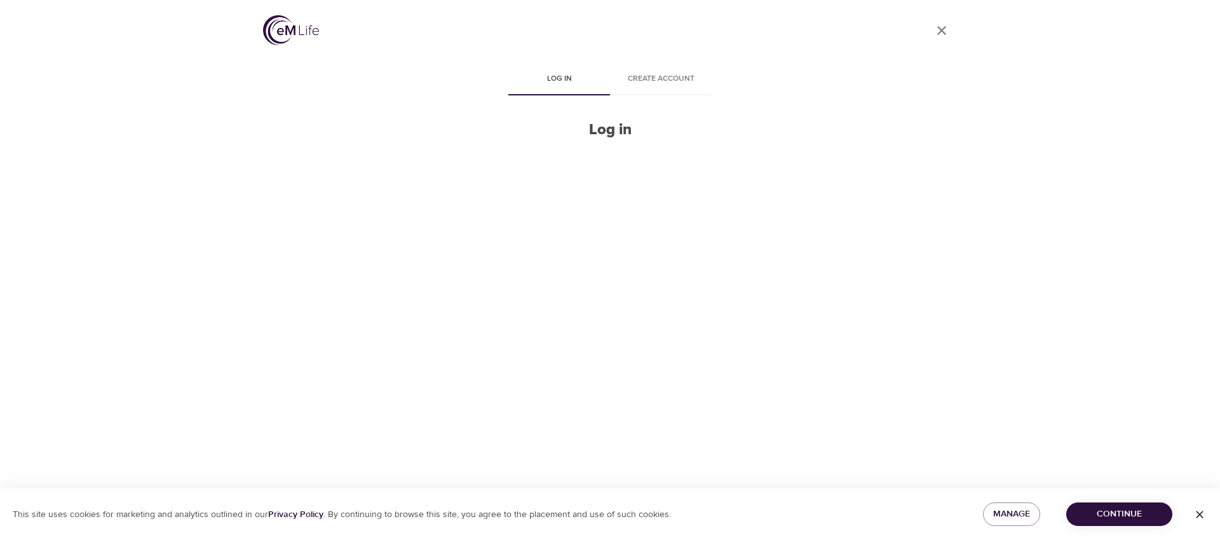  I want to click on span: Create account, so click(661, 79).